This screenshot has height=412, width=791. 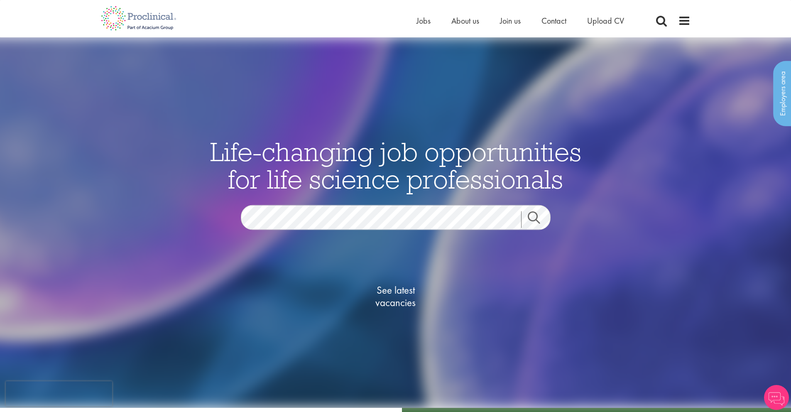 I want to click on span: Life-changing job opportunities for life science professionals, so click(x=396, y=165).